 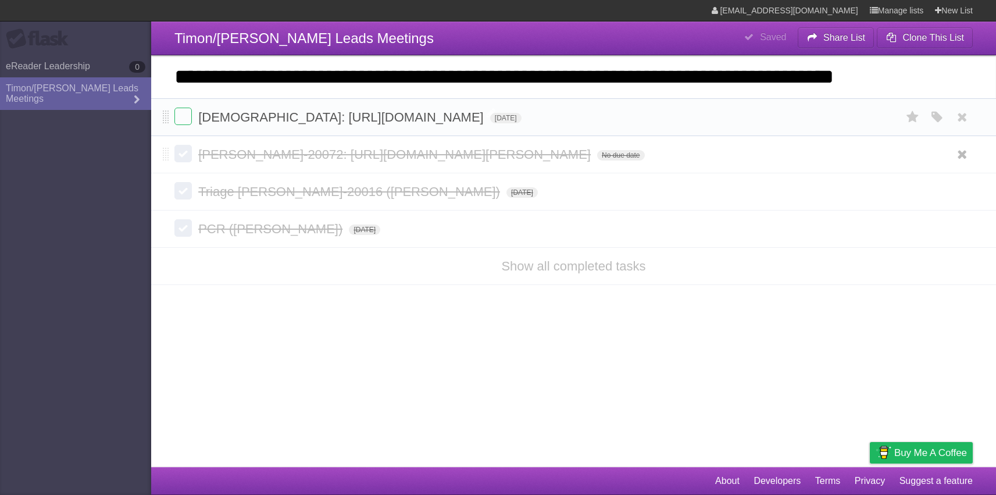 I want to click on a: Developers, so click(x=777, y=481).